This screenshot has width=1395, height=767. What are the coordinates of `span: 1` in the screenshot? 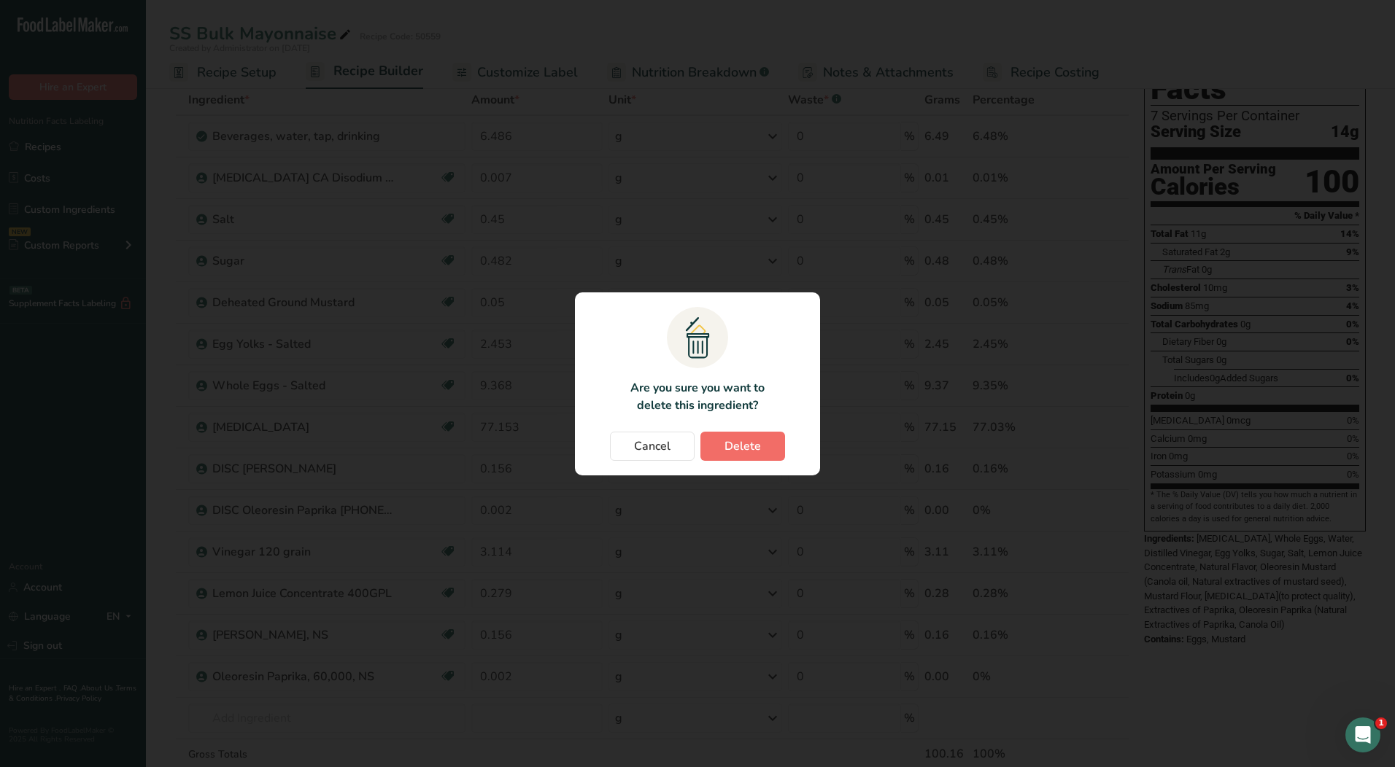 It's located at (1381, 724).